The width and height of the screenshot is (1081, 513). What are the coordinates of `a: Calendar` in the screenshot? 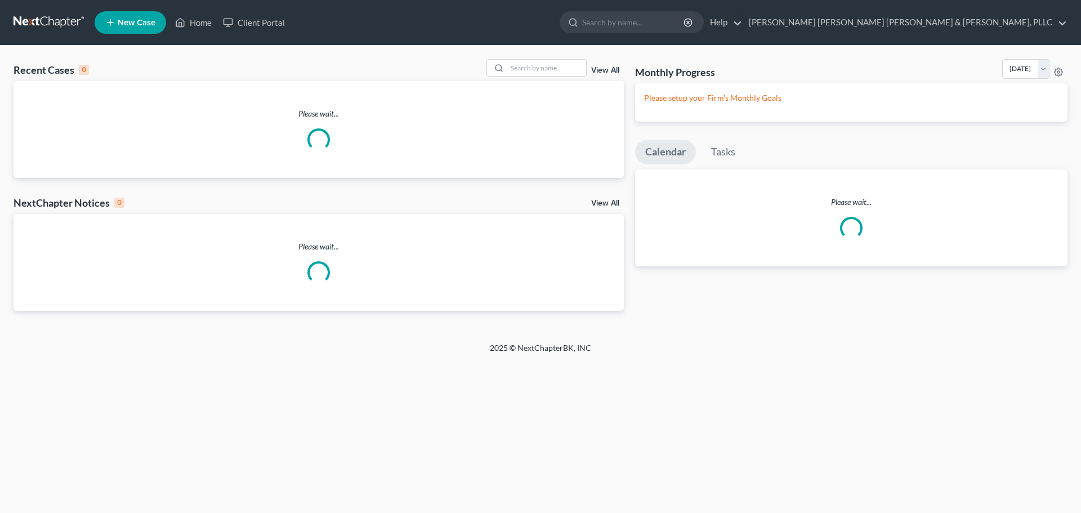 It's located at (665, 152).